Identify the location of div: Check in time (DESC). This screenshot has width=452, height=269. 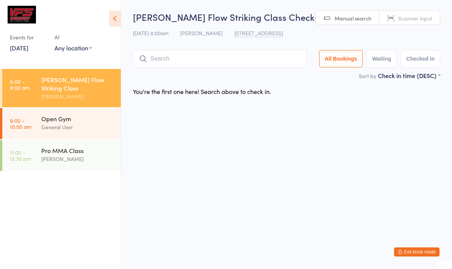
(409, 75).